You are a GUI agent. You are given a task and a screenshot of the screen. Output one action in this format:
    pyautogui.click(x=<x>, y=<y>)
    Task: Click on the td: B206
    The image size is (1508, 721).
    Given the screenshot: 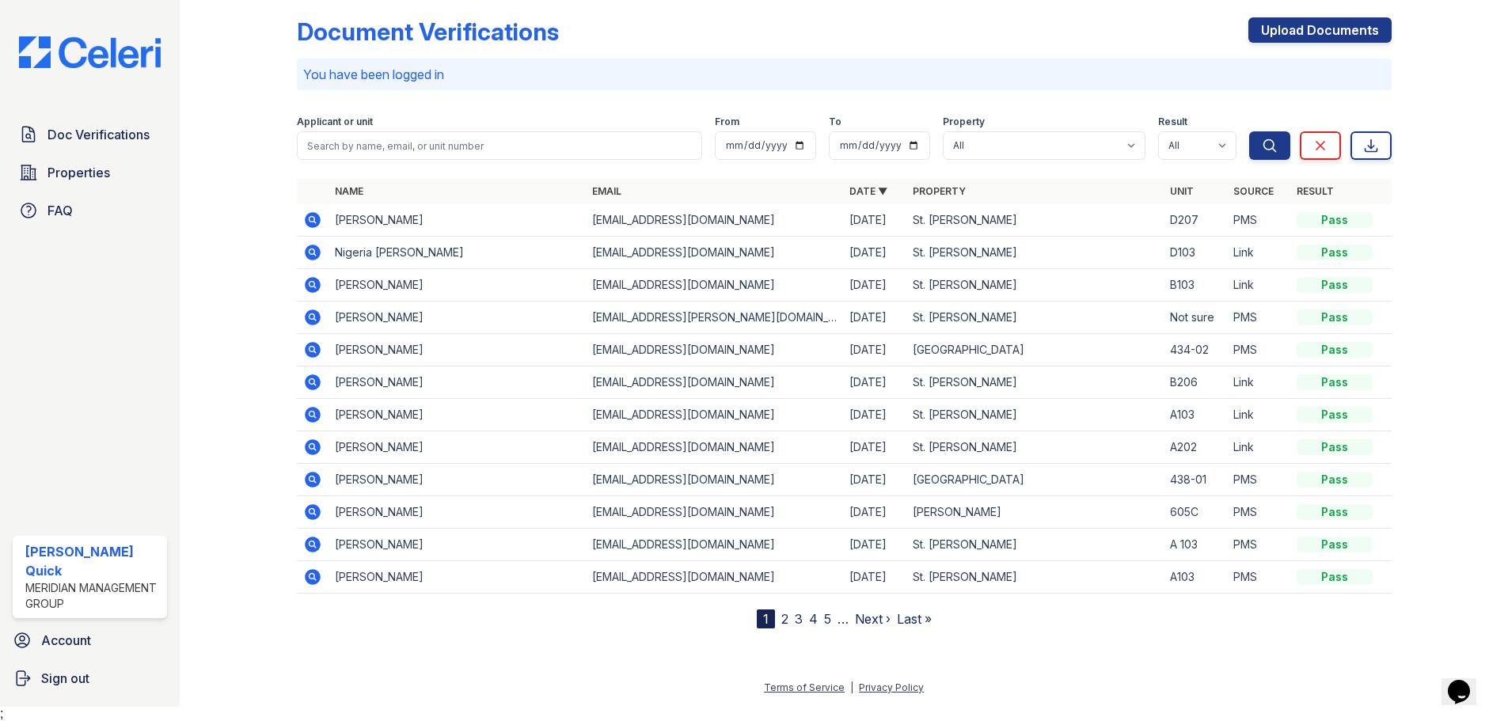 What is the action you would take?
    pyautogui.click(x=1195, y=382)
    